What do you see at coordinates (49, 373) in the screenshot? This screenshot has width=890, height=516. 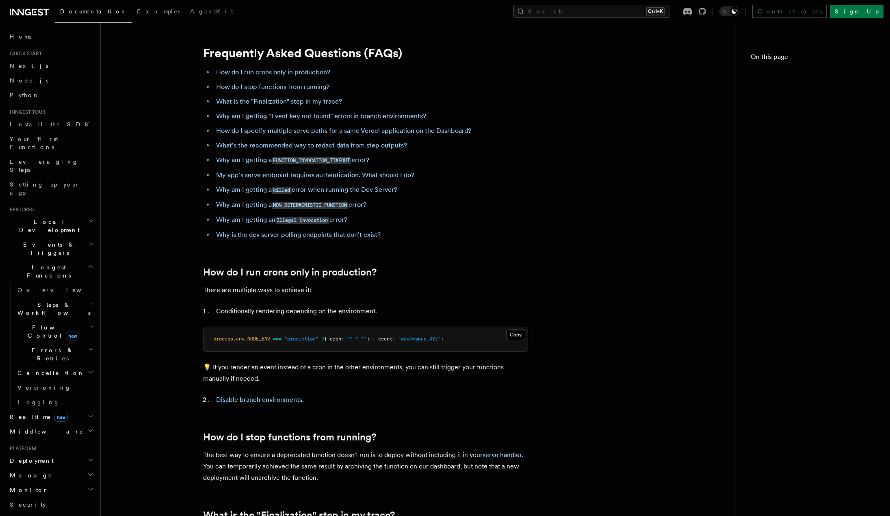 I see `span: Cancellation` at bounding box center [49, 373].